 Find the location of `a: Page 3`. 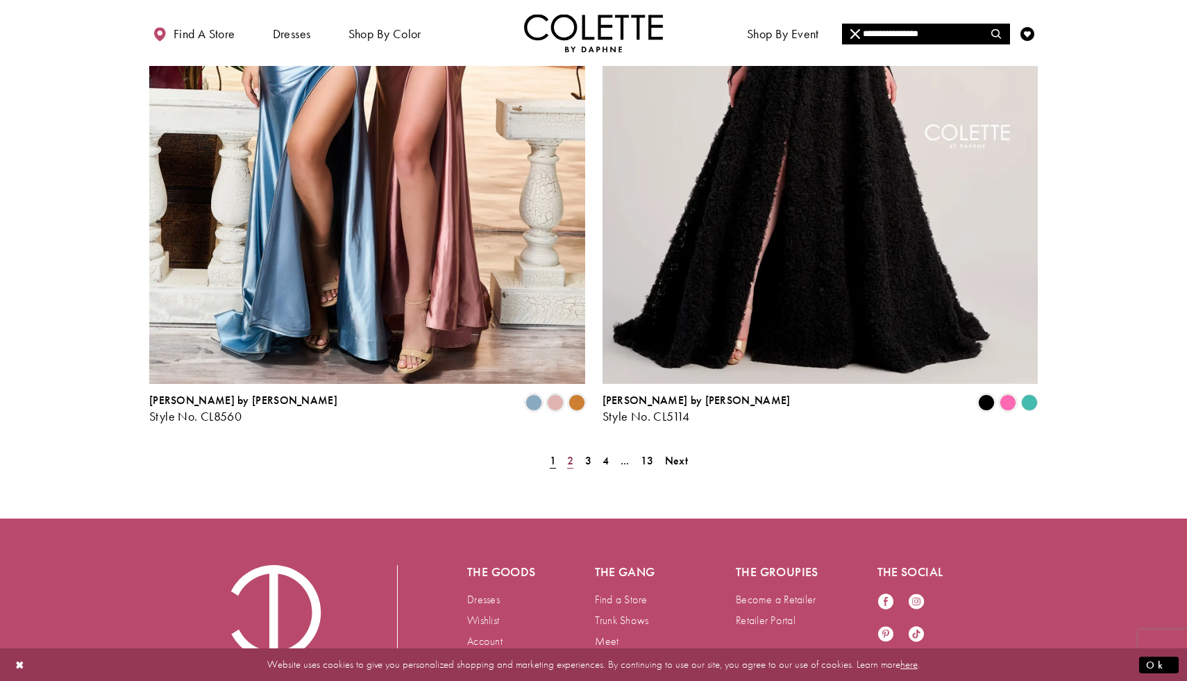

a: Page 3 is located at coordinates (588, 460).